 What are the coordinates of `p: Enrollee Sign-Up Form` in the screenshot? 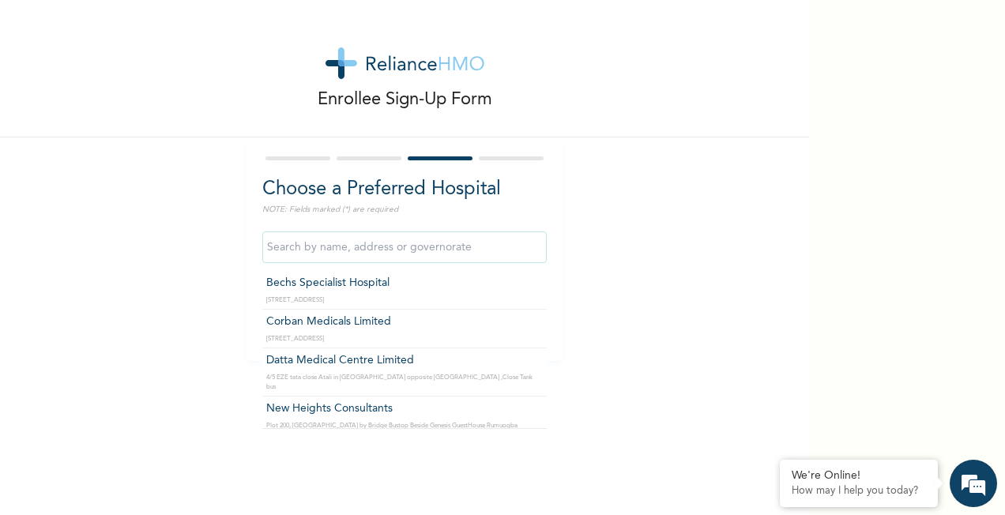 It's located at (405, 100).